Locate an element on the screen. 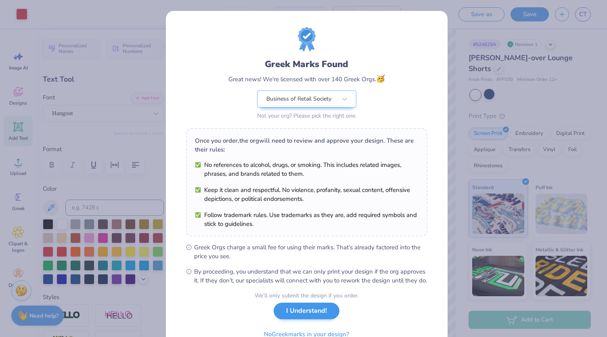 This screenshot has width=607, height=337. div: Not your org? Please pick the right one. is located at coordinates (307, 115).